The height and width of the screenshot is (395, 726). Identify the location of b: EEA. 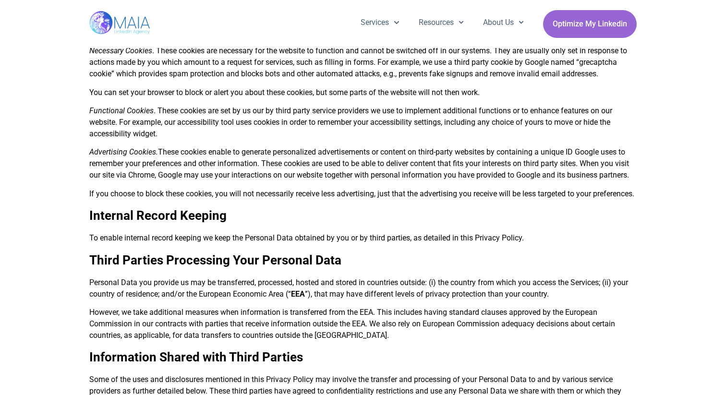
(298, 294).